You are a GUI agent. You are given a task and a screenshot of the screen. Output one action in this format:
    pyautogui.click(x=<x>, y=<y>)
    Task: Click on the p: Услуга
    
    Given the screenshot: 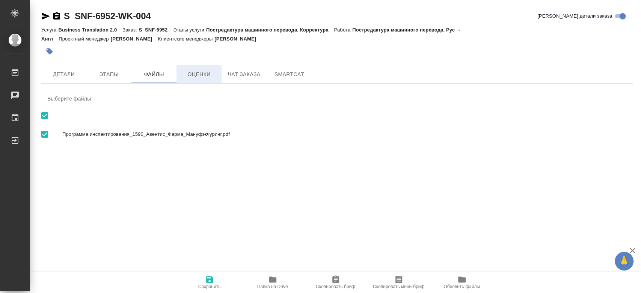 What is the action you would take?
    pyautogui.click(x=50, y=30)
    